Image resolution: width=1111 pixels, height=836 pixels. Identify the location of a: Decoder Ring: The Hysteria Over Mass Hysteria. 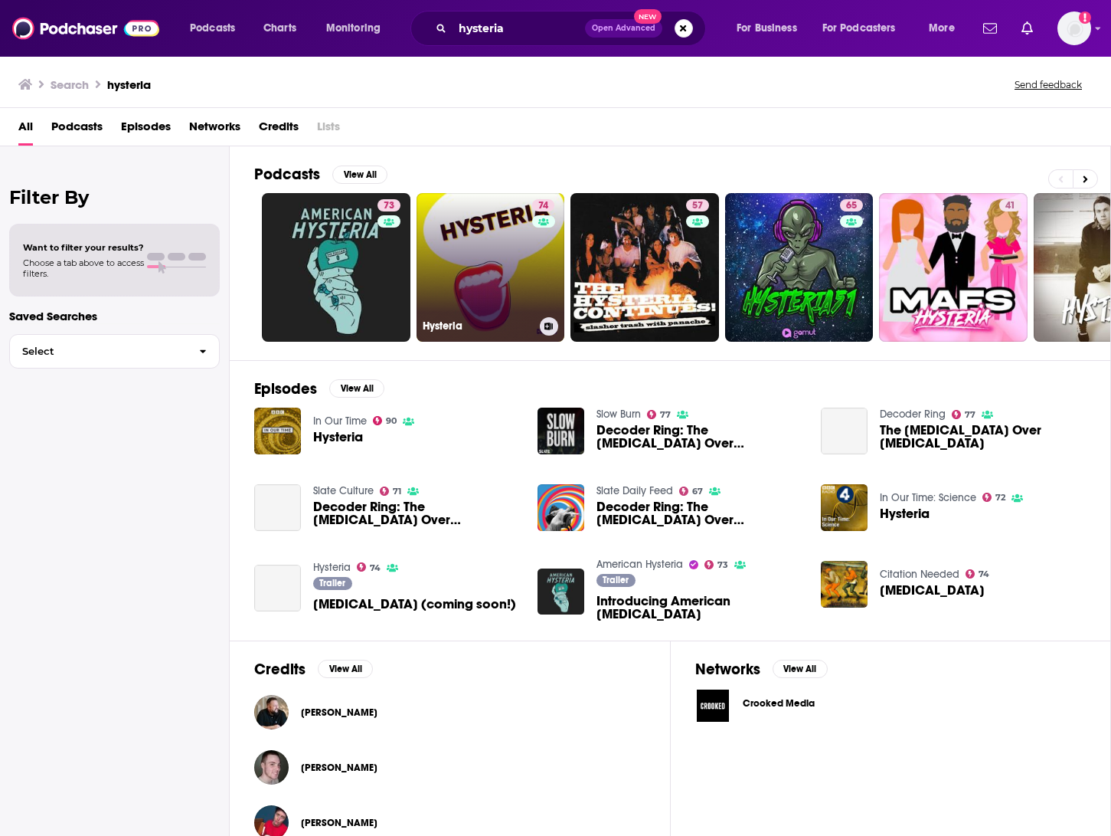
(416, 513).